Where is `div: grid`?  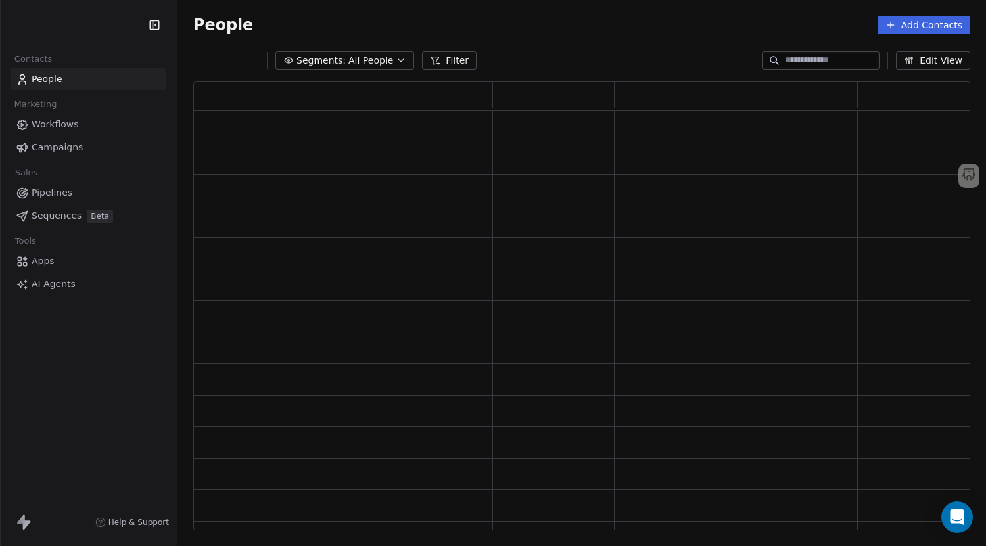 div: grid is located at coordinates (586, 321).